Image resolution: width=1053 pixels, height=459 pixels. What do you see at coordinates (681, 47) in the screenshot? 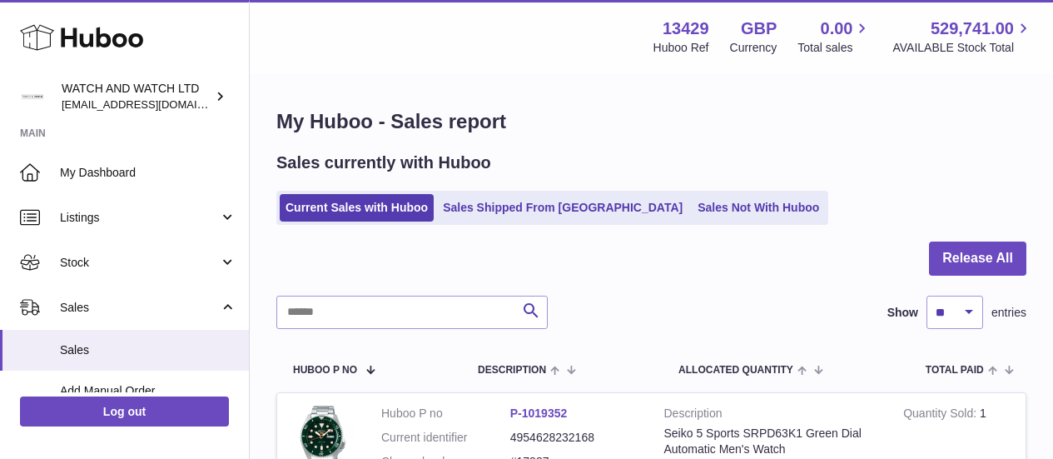
I see `div: Huboo Ref` at bounding box center [681, 47].